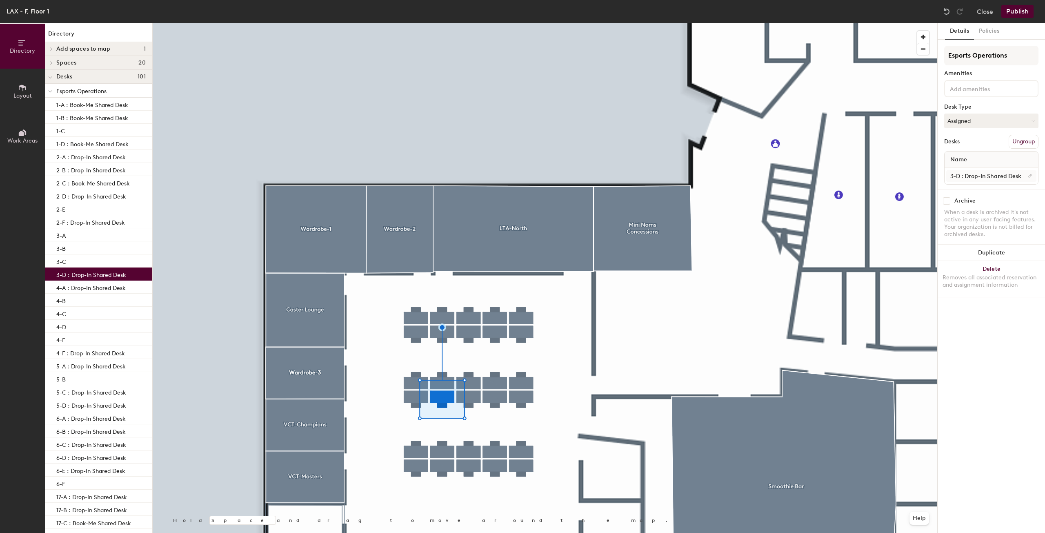 The width and height of the screenshot is (1045, 533). Describe the element at coordinates (91, 287) in the screenshot. I see `p: 4-A : Drop-In Shared Desk` at that location.